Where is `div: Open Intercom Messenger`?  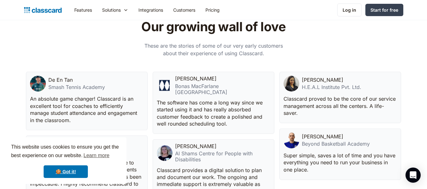
div: Open Intercom Messenger is located at coordinates (413, 175).